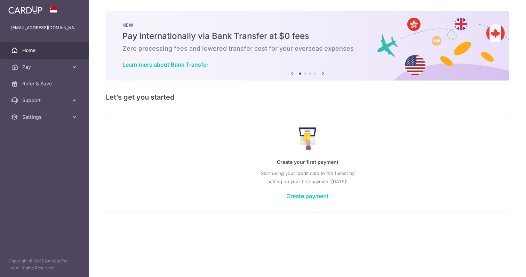 The width and height of the screenshot is (526, 277). What do you see at coordinates (45, 50) in the screenshot?
I see `span: Home` at bounding box center [45, 50].